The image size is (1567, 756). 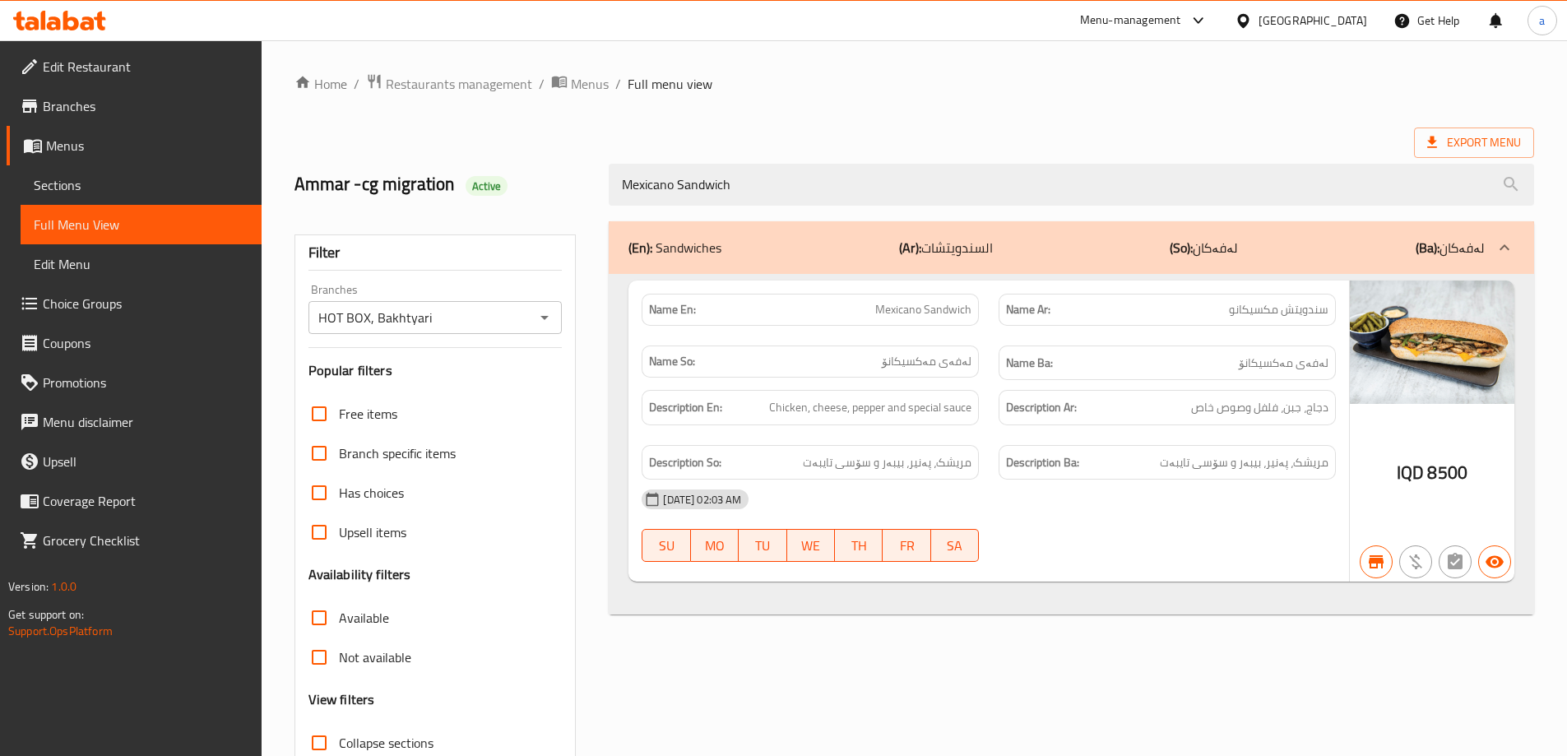 I want to click on span: Upsell items, so click(x=373, y=532).